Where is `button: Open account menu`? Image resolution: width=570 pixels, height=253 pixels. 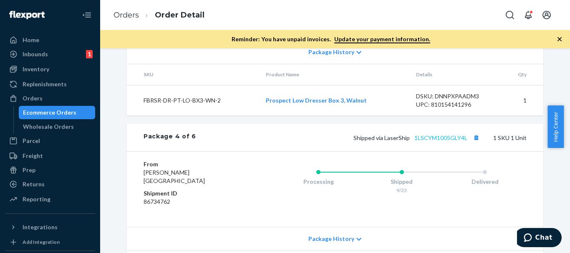
button: Open account menu is located at coordinates (547, 15).